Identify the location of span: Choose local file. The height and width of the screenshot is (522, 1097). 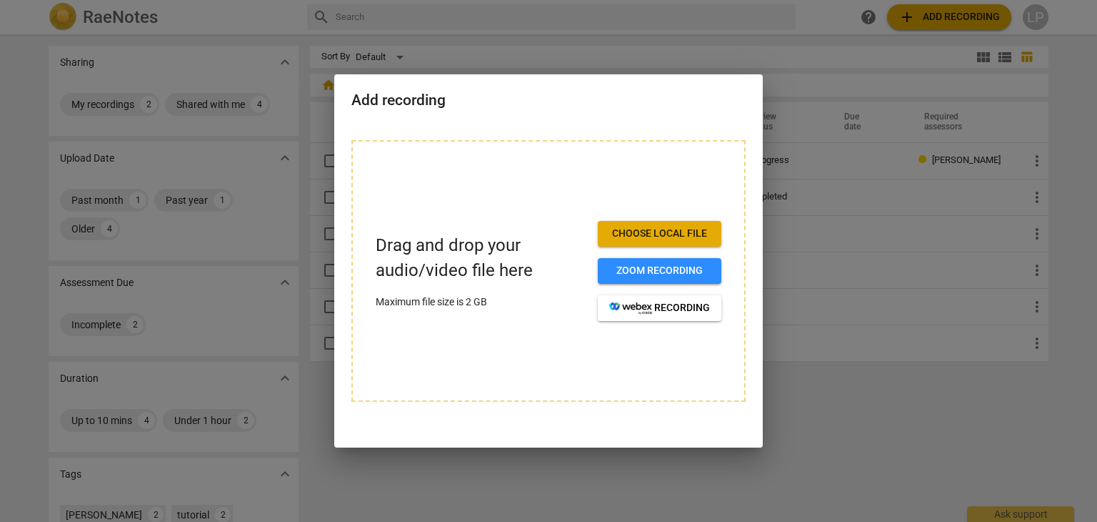
(659, 234).